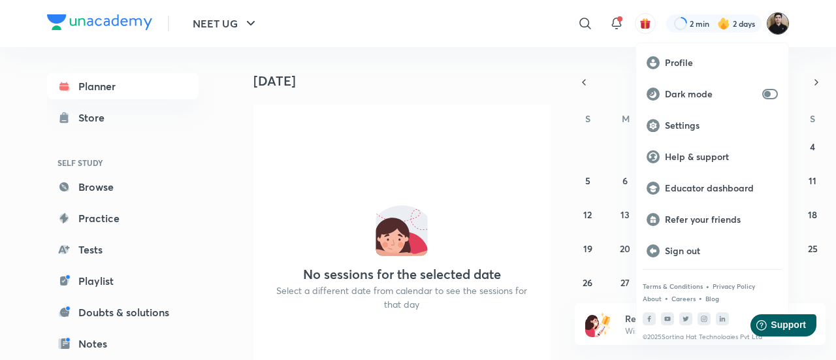 This screenshot has width=836, height=360. What do you see at coordinates (721, 188) in the screenshot?
I see `p: Educator dashboard` at bounding box center [721, 188].